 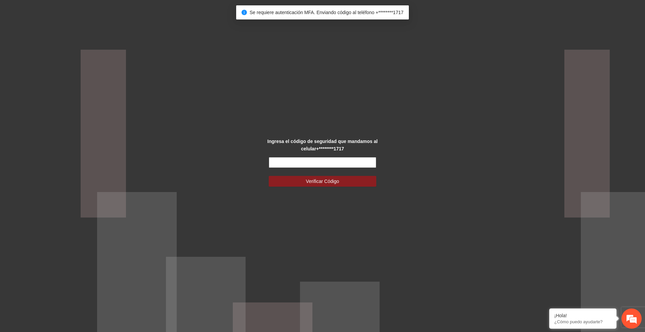 What do you see at coordinates (583, 316) in the screenshot?
I see `div: ¡Hola!` at bounding box center [583, 316].